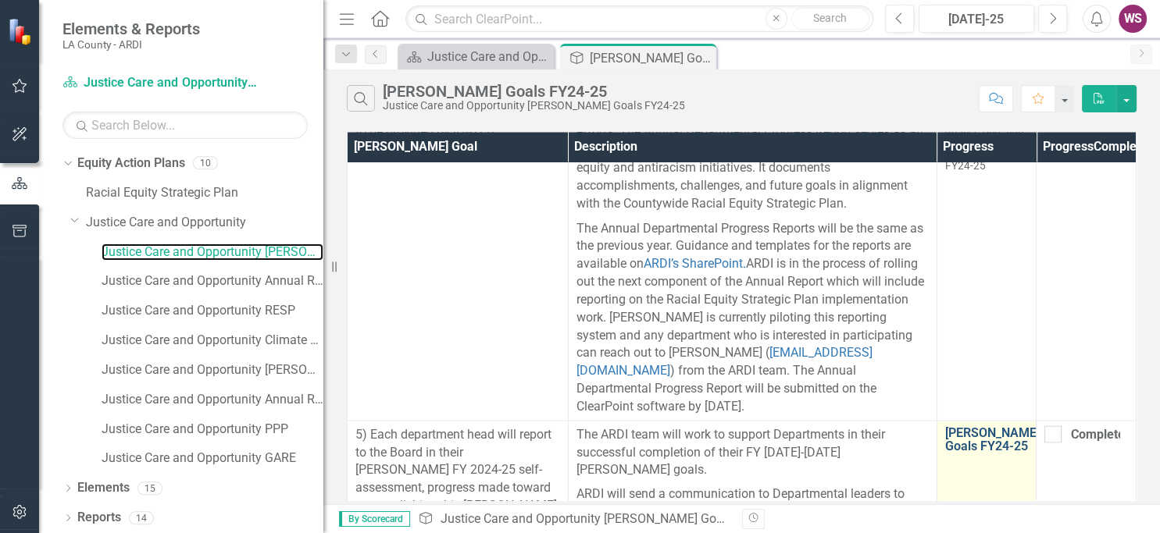 Image resolution: width=1160 pixels, height=533 pixels. Describe the element at coordinates (131, 163) in the screenshot. I see `a: Equity Action Plans` at that location.